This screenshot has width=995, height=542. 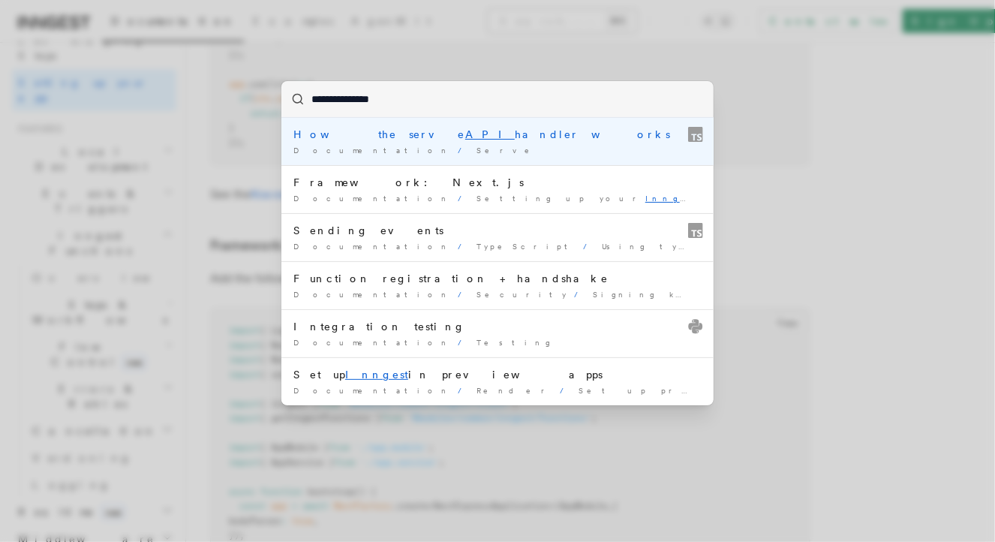 I want to click on span: Testing, so click(x=514, y=342).